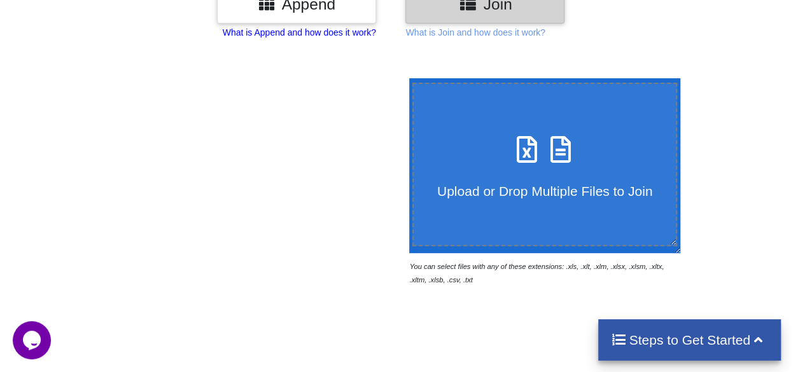 The width and height of the screenshot is (805, 372). I want to click on p: What is Append and how does it work?, so click(299, 32).